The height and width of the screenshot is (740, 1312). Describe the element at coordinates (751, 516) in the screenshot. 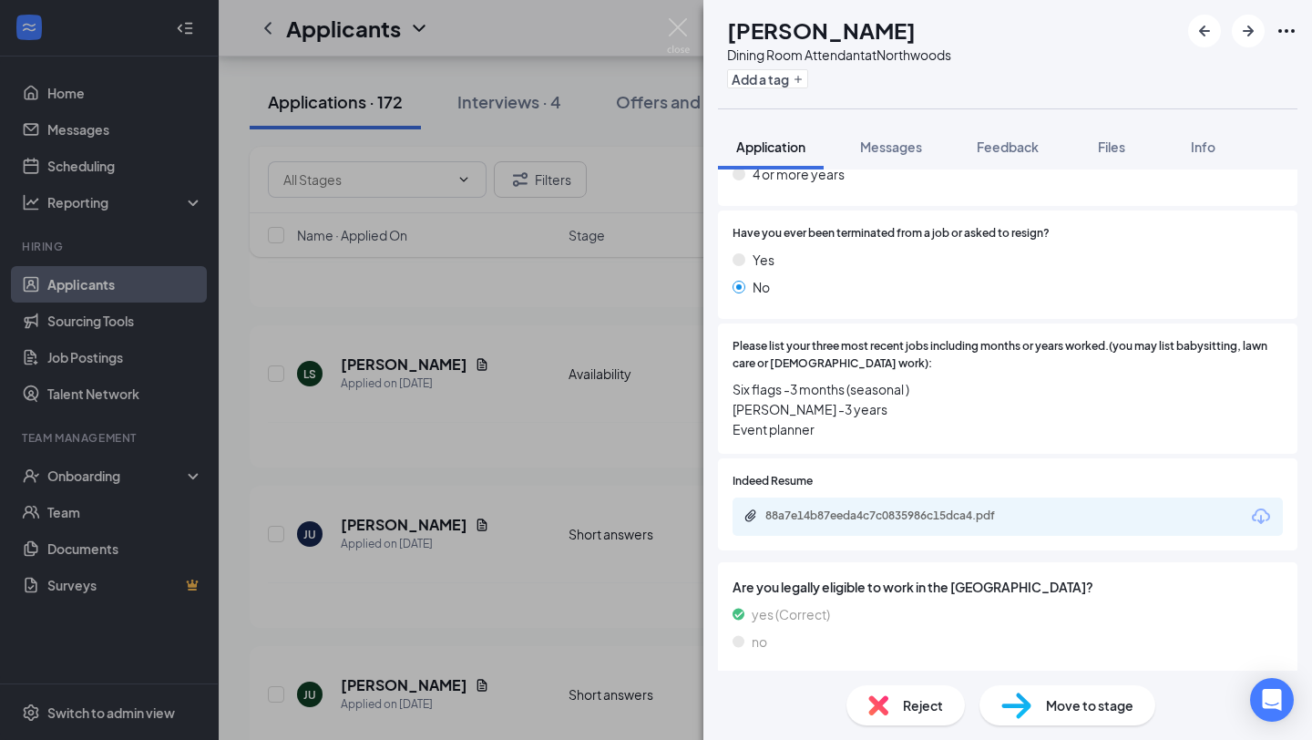

I see `svg: Paperclip` at that location.